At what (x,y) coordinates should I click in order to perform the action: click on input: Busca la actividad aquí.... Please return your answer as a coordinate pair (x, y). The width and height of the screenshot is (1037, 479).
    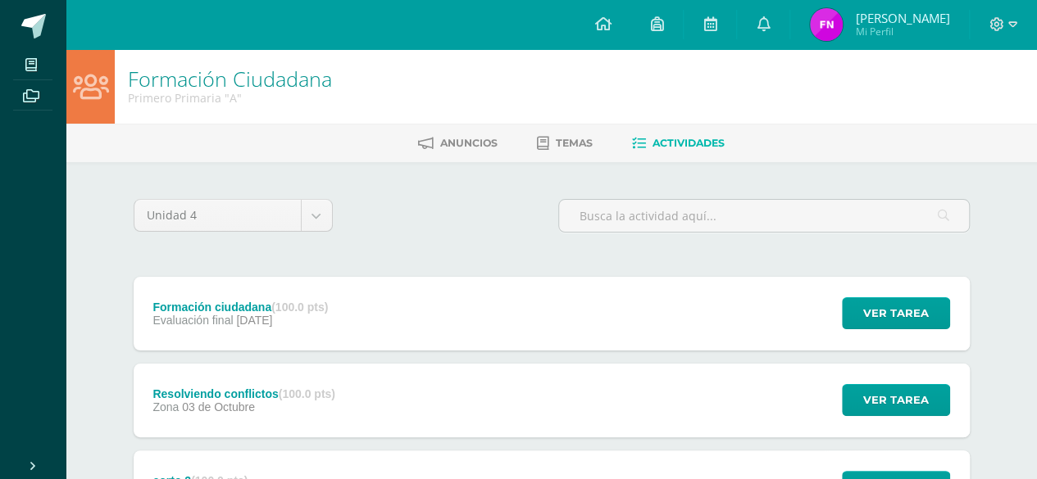
    Looking at the image, I should click on (764, 216).